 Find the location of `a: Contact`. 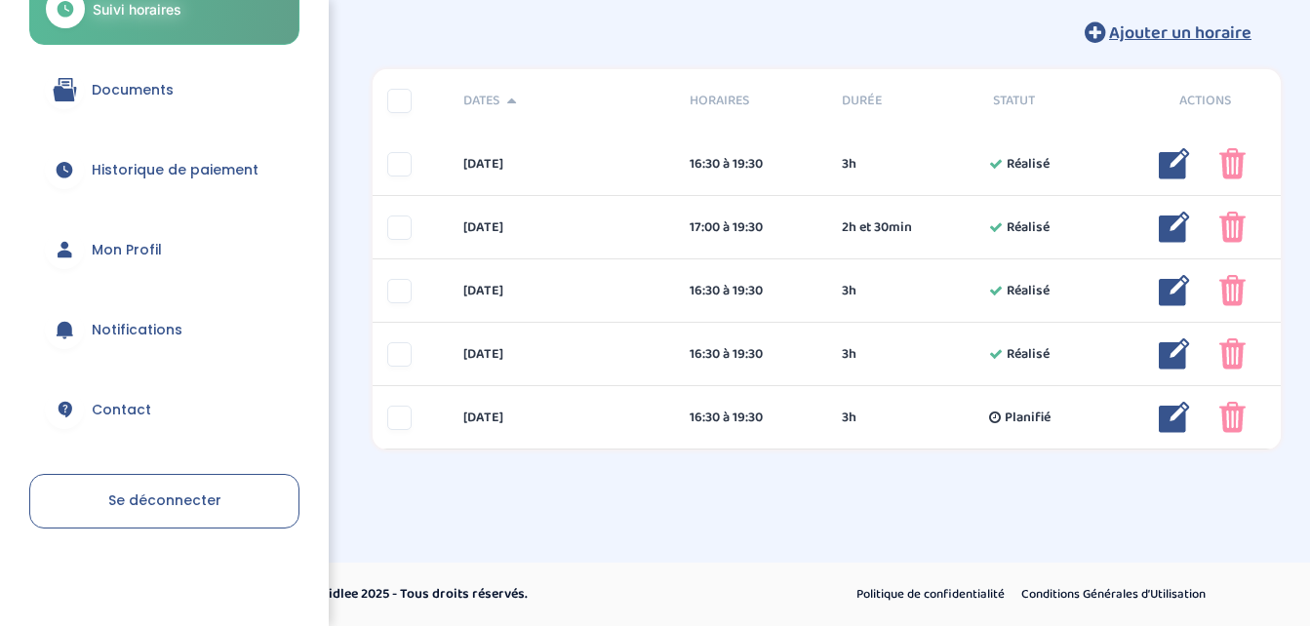

a: Contact is located at coordinates (164, 410).